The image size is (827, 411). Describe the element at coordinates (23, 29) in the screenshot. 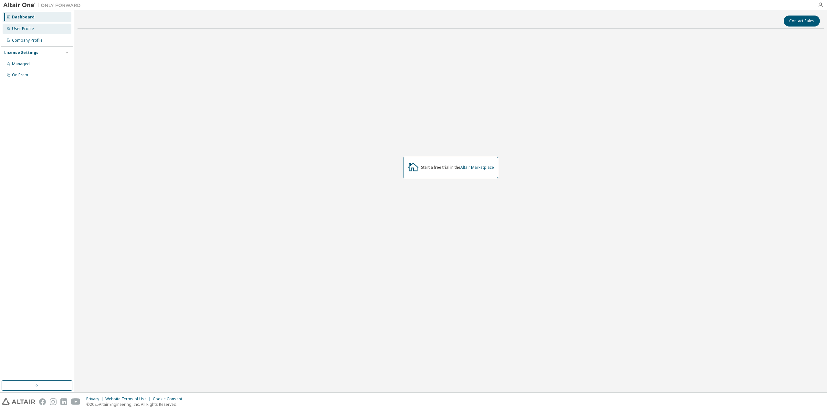

I see `div: User Profile` at that location.